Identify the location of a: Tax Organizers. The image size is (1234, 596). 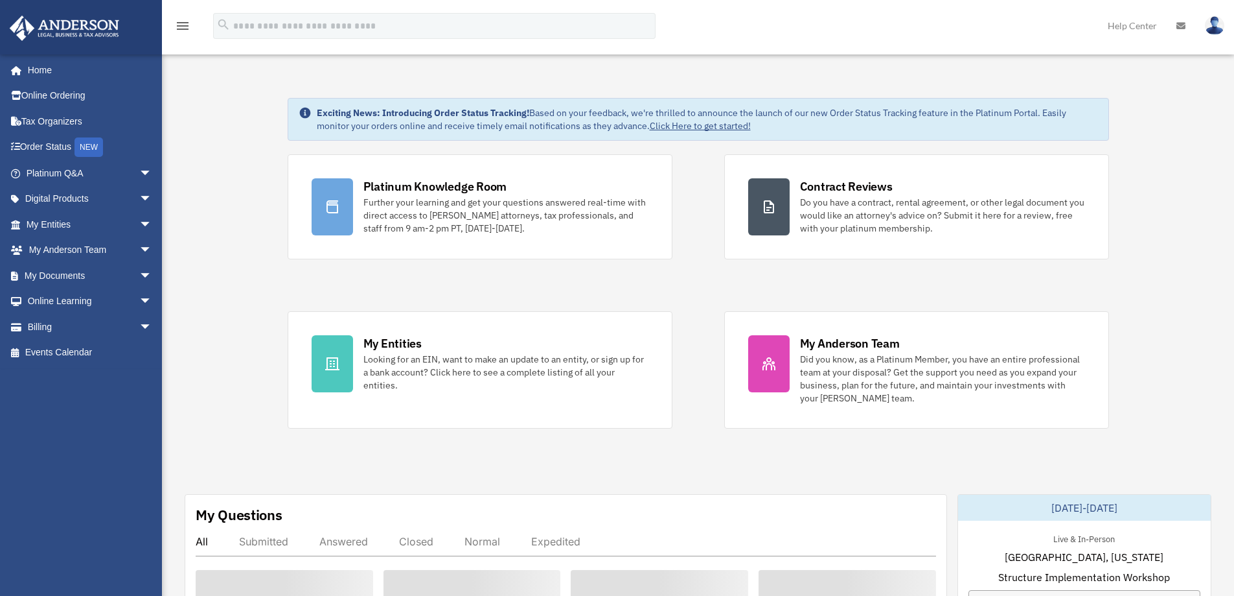
(90, 121).